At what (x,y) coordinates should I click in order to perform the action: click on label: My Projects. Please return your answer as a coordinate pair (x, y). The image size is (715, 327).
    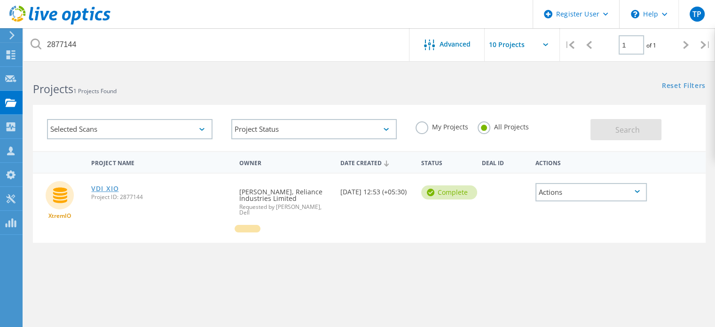
    Looking at the image, I should click on (442, 125).